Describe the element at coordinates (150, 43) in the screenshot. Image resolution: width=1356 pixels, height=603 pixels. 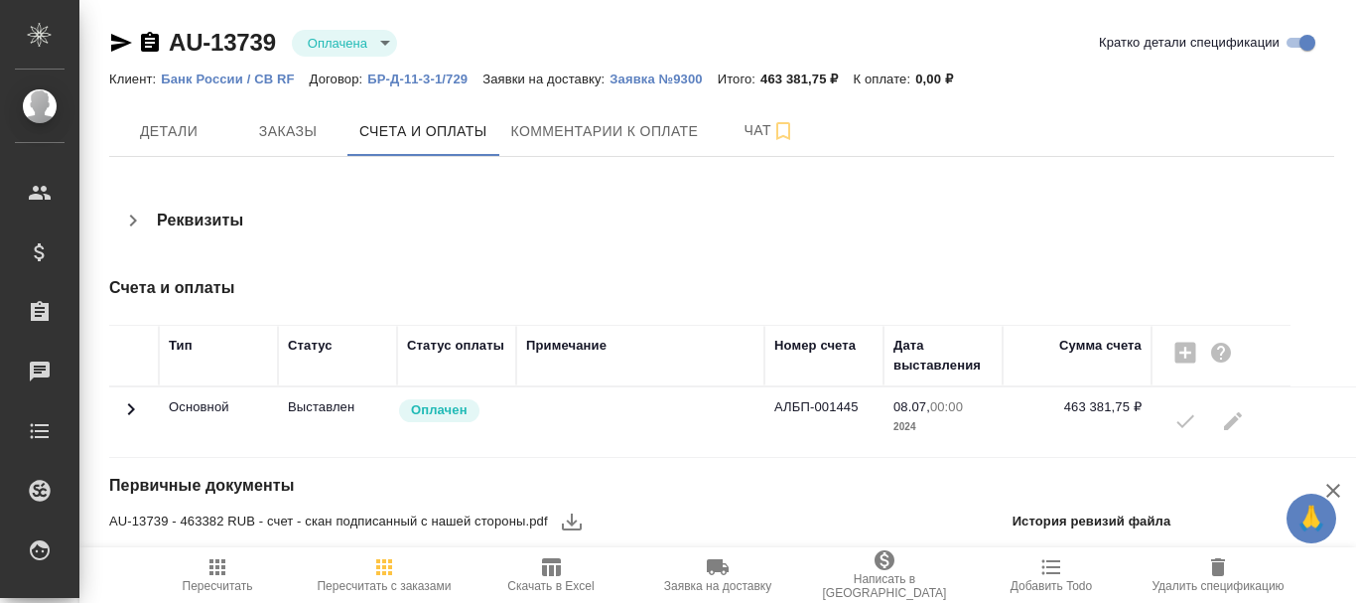
I see `button: Скопировать ссылку` at that location.